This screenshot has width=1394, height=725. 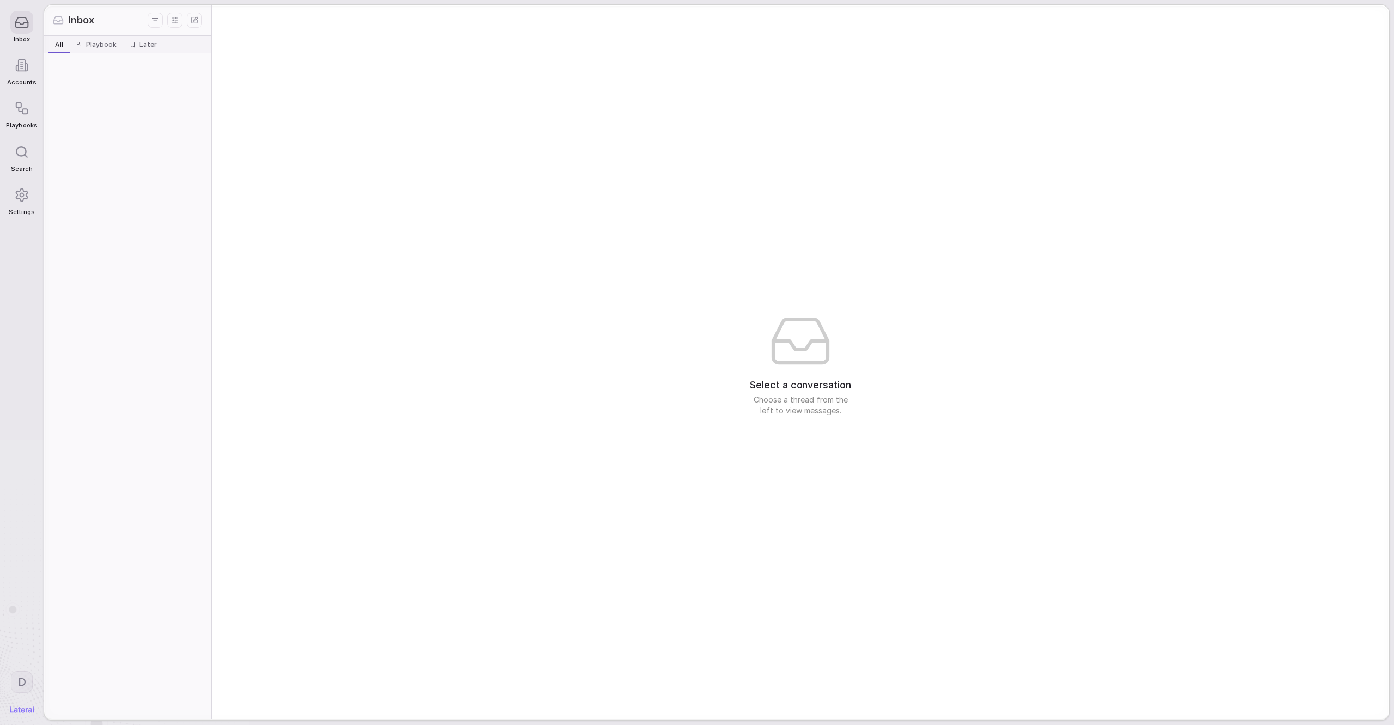 What do you see at coordinates (21, 199) in the screenshot?
I see `a: Settings` at bounding box center [21, 199].